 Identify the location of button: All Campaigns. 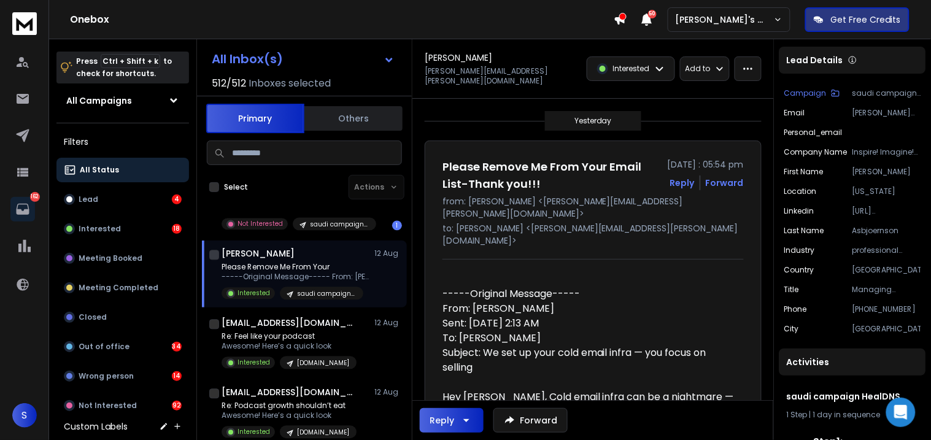
(123, 101).